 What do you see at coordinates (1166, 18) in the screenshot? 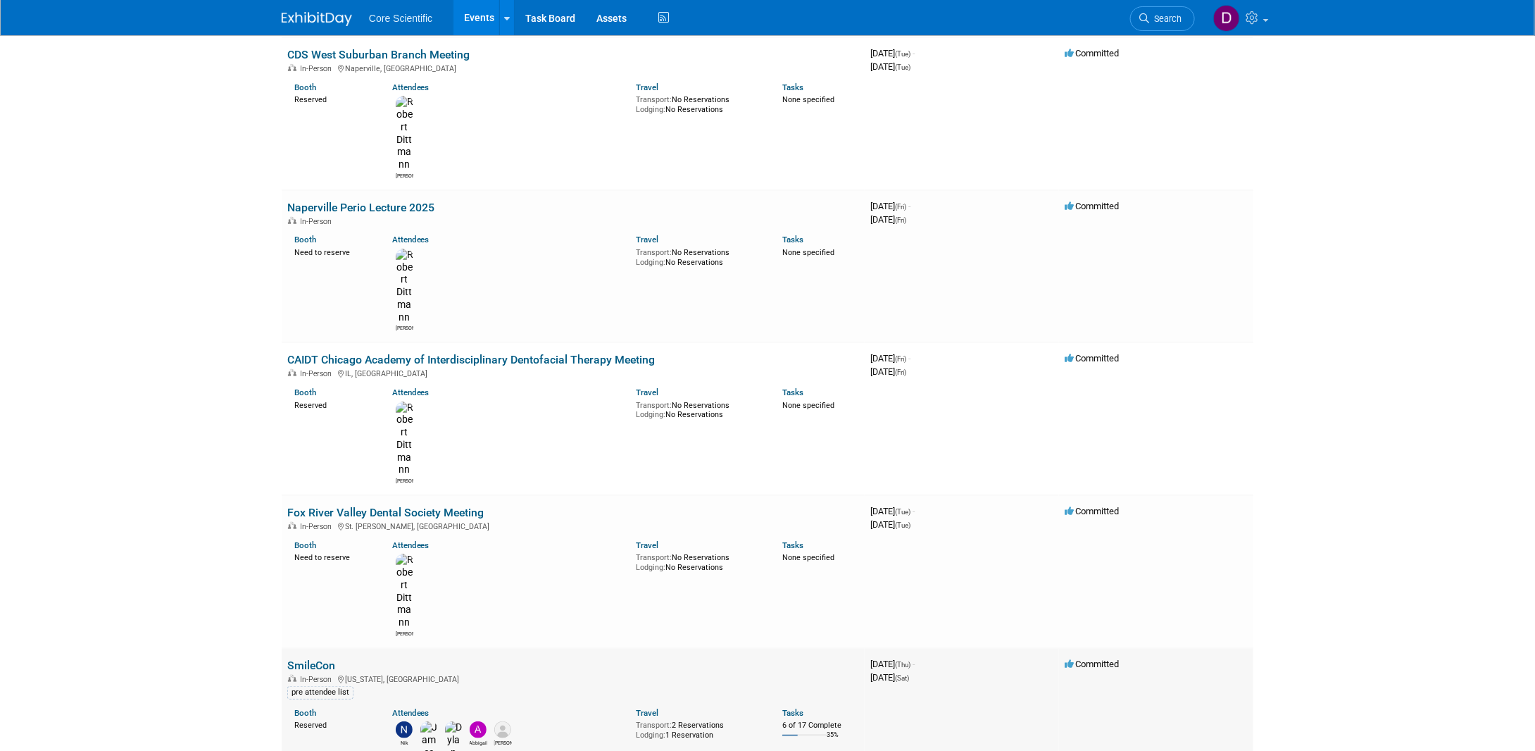
I see `span: Search` at bounding box center [1166, 18].